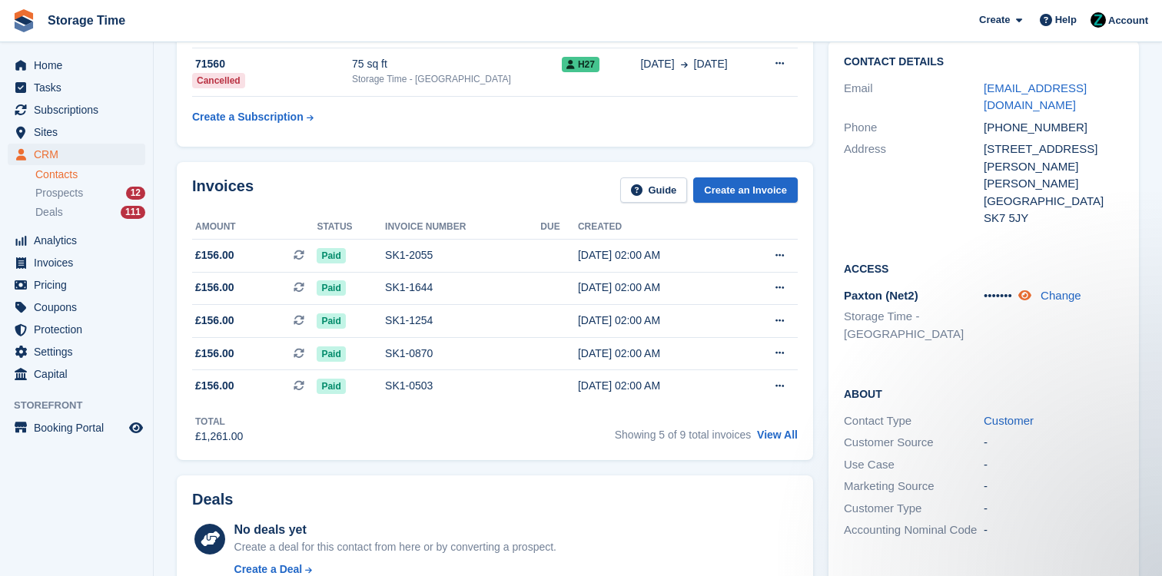 The width and height of the screenshot is (1162, 576). Describe the element at coordinates (1060, 295) in the screenshot. I see `a: Change` at that location.